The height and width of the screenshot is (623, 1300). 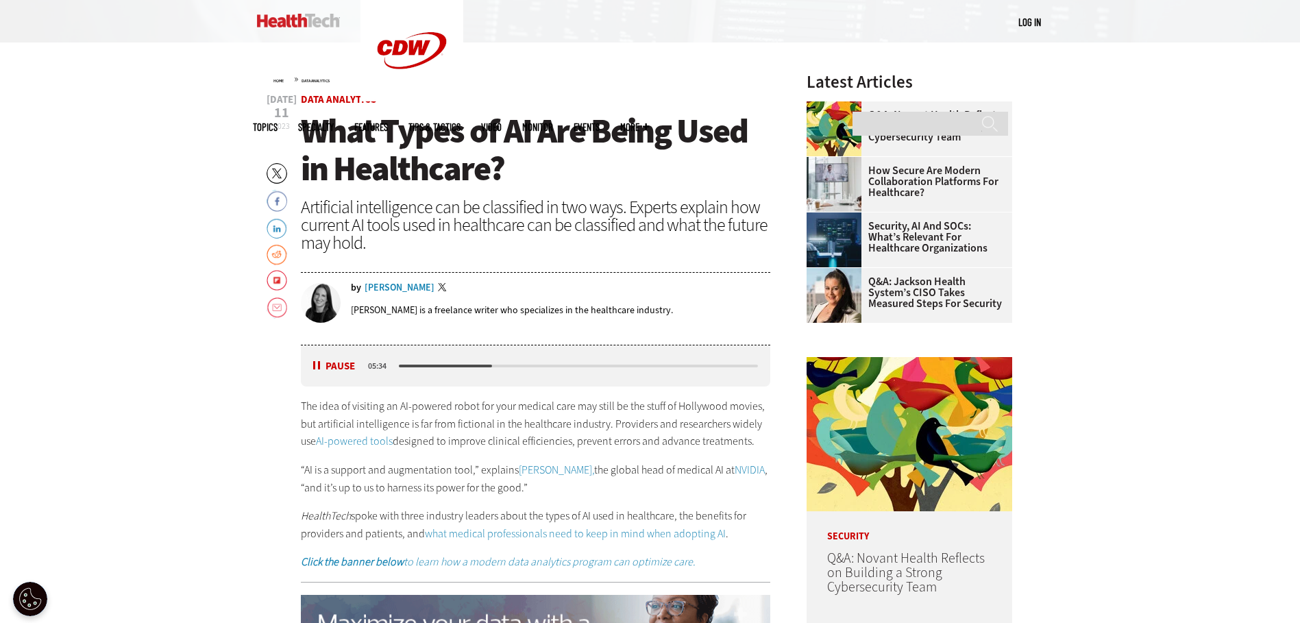 I want to click on a: How Secure Are Modern Collaboration Platforms for Healthcare?, so click(x=905, y=182).